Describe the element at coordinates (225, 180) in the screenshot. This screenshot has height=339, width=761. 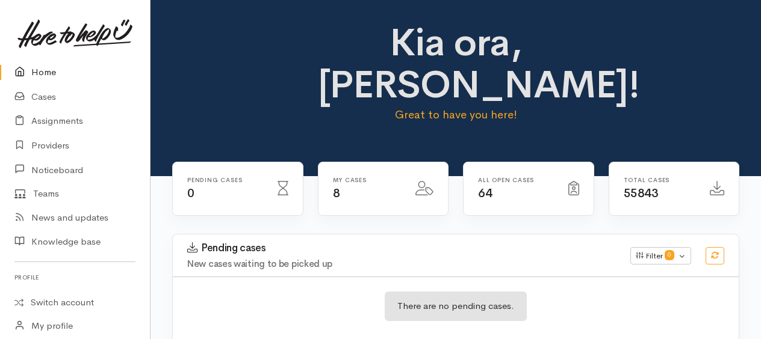
I see `h6: Pending cases` at that location.